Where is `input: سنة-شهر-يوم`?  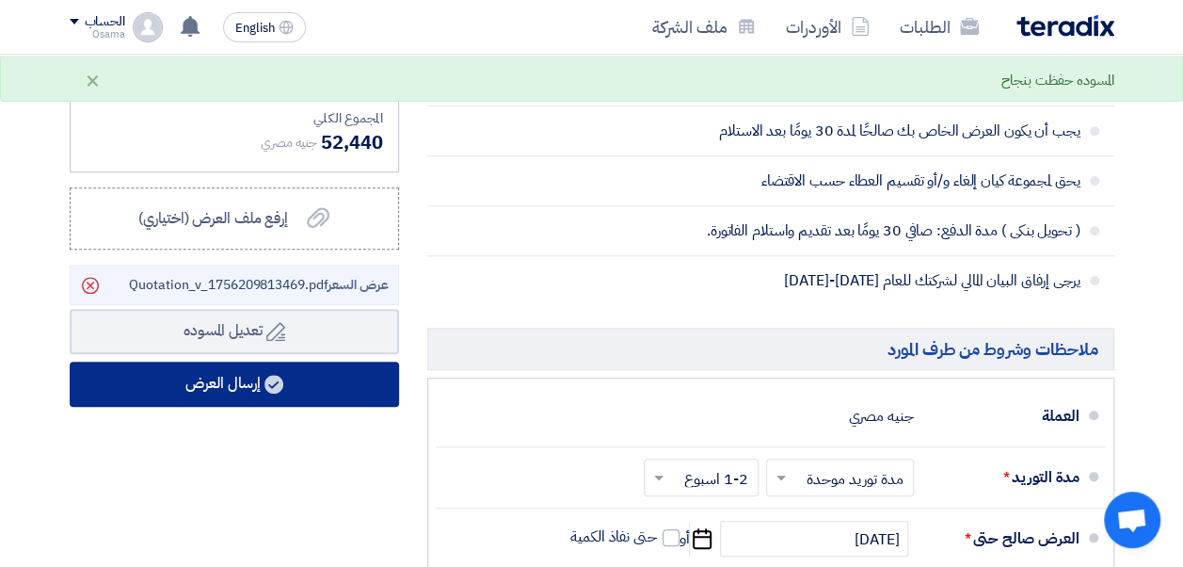
input: سنة-شهر-يوم is located at coordinates (814, 538).